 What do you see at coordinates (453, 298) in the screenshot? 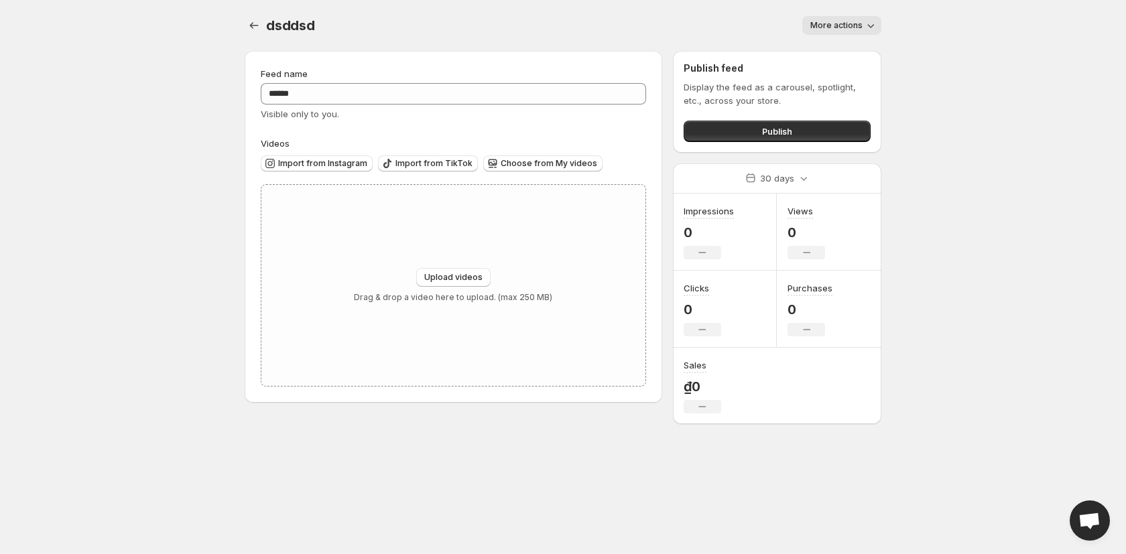
I see `p: Drag & drop a video here to upload. (max 250 MB)` at bounding box center [453, 298].